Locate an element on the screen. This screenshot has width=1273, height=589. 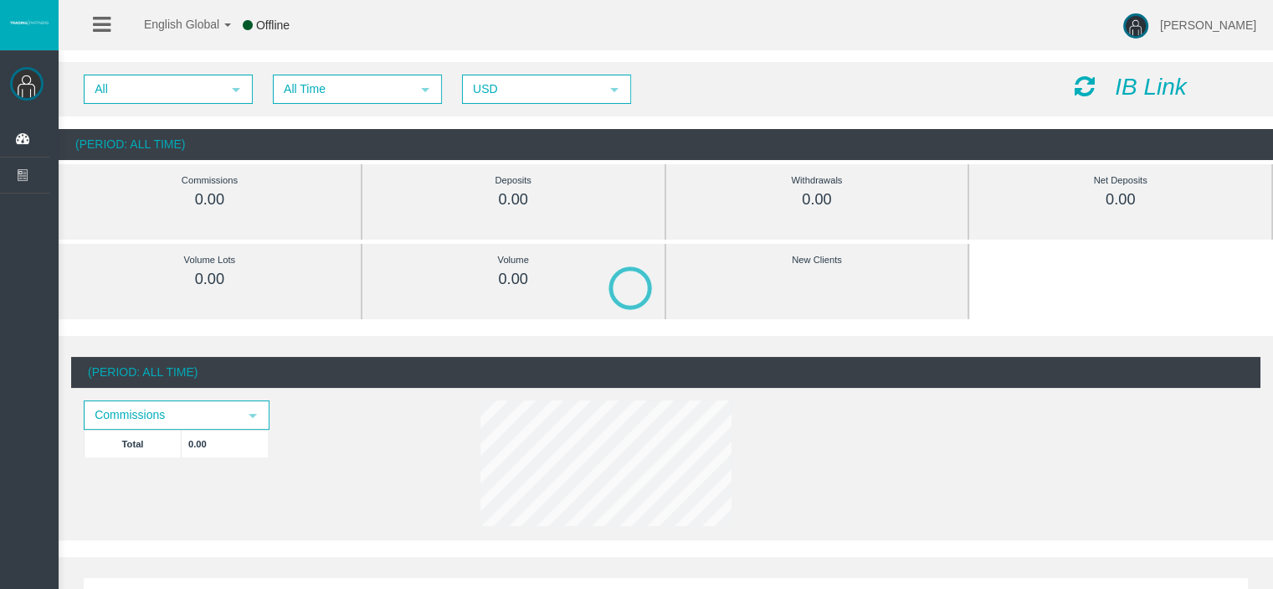
span: Offline is located at coordinates (273, 25).